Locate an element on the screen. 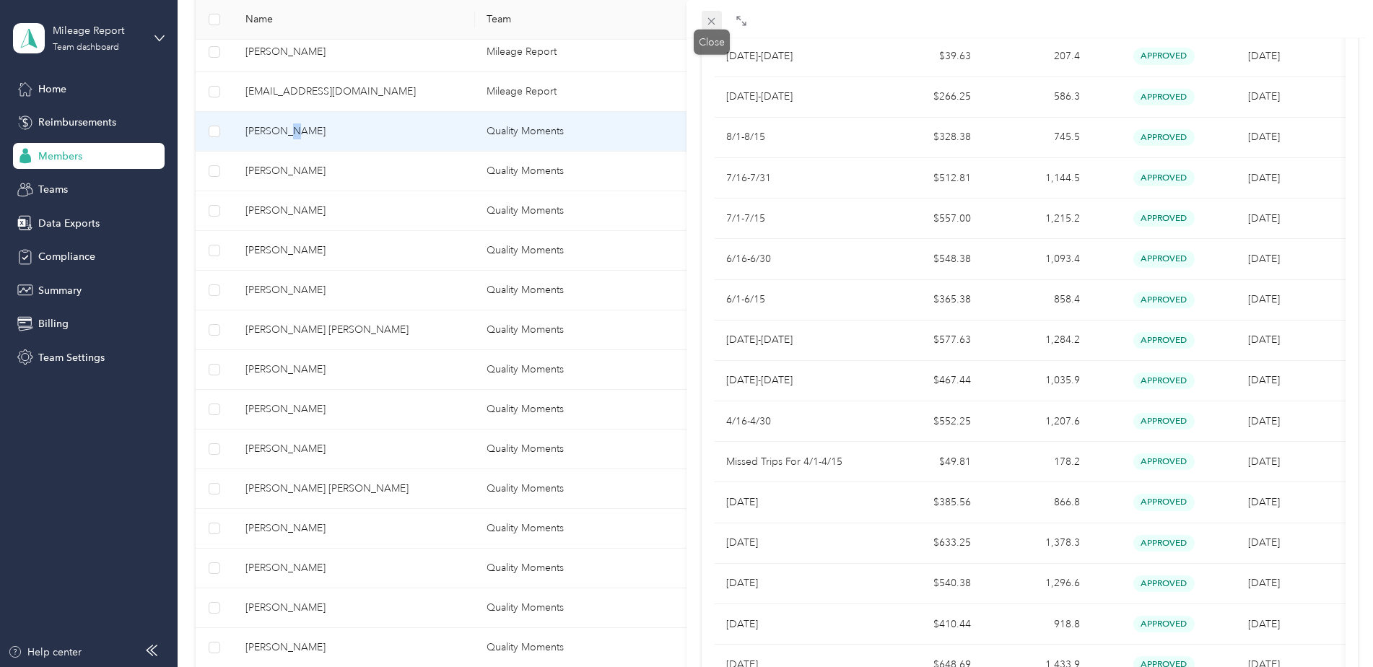 This screenshot has width=1373, height=667. td: 586.3 is located at coordinates (1037, 97).